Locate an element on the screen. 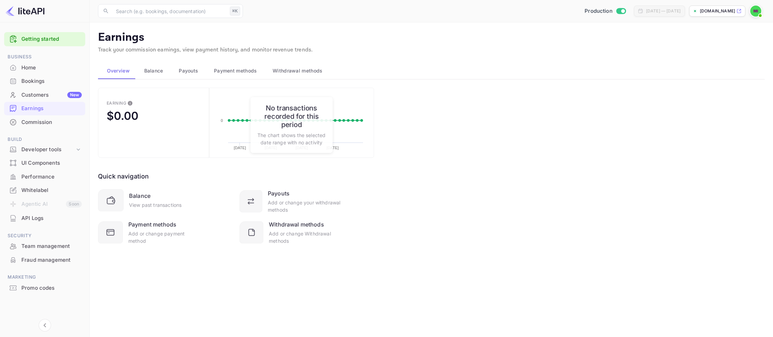 The image size is (773, 337). span: Payouts is located at coordinates (188, 71).